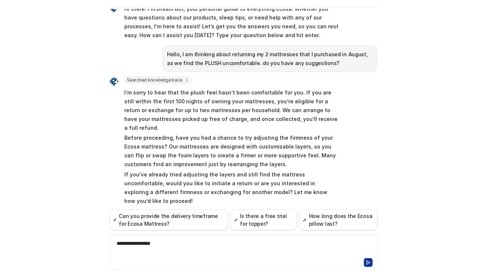  Describe the element at coordinates (114, 82) in the screenshot. I see `img: Widget` at that location.